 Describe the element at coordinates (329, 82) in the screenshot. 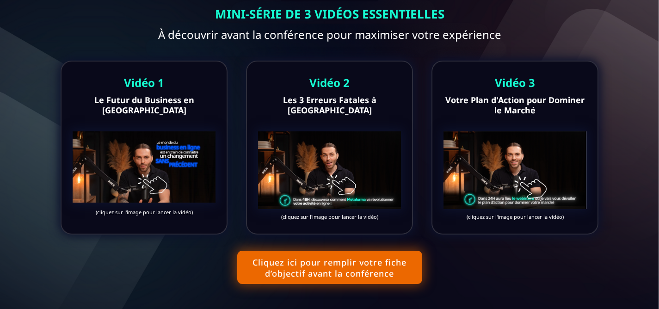

I see `text: Vidéo 2` at that location.